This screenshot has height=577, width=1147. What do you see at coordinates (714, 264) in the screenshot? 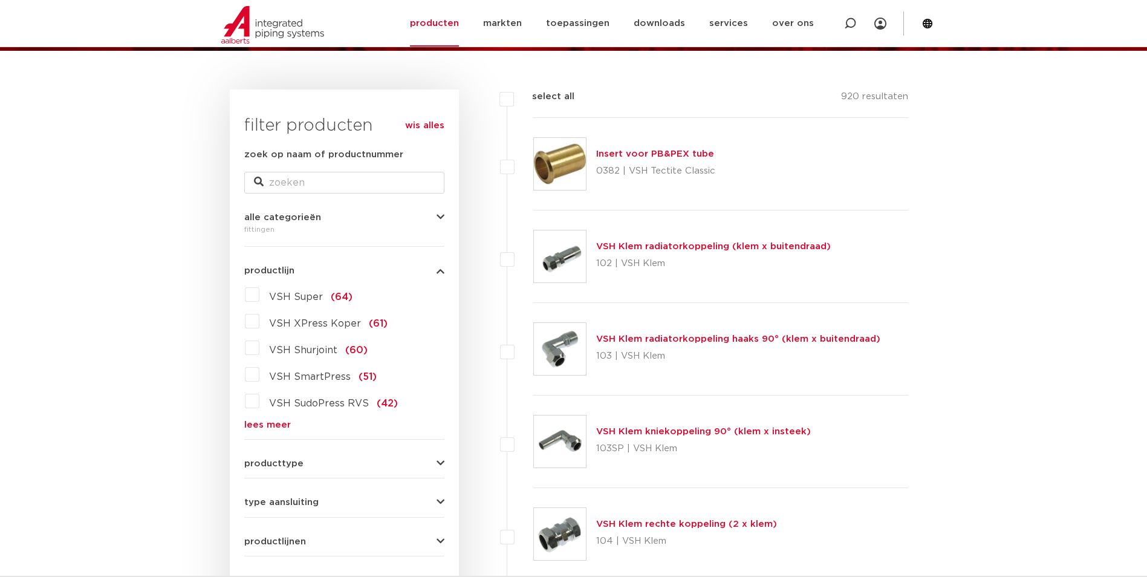
I see `p: 102 | VSH Klem` at bounding box center [714, 264].